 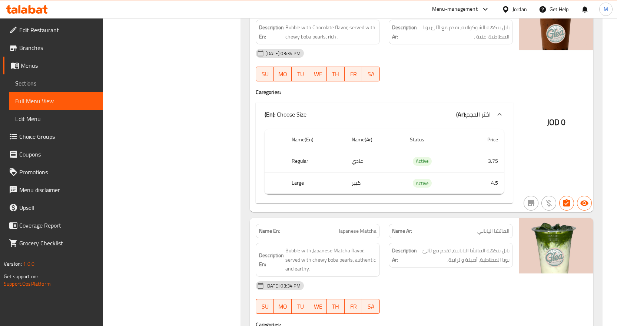 I want to click on span: Sections, so click(x=56, y=83).